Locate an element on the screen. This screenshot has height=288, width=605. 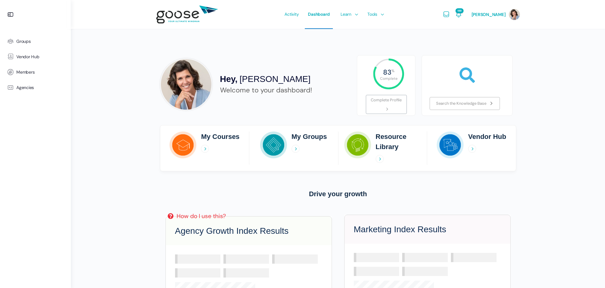
span: Hey, is located at coordinates (229, 79).